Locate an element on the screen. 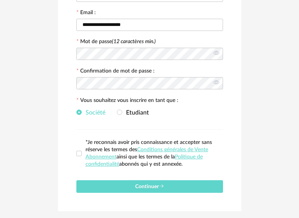 This screenshot has width=299, height=218. button: Continuer is located at coordinates (149, 186).